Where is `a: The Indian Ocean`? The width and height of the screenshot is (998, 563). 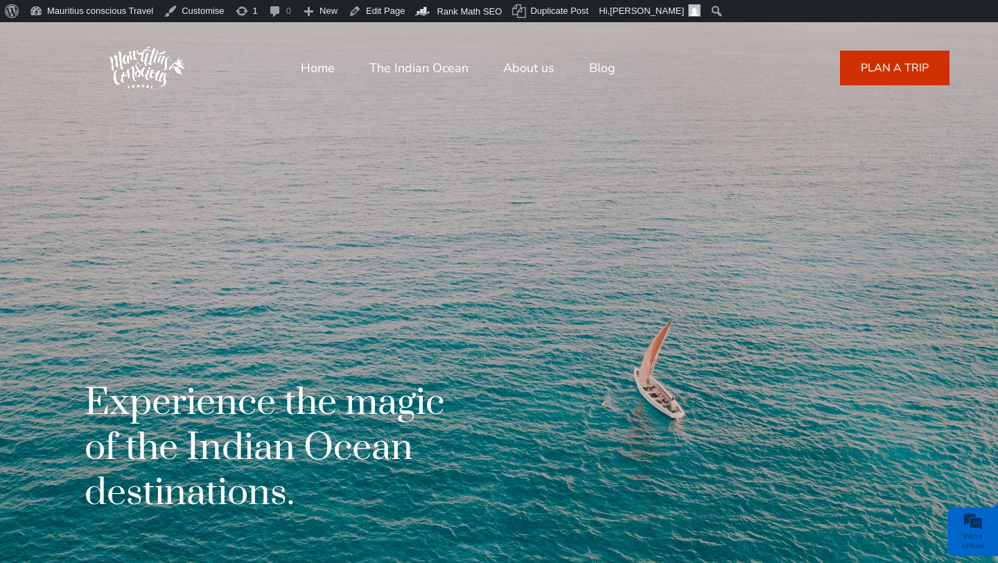 a: The Indian Ocean is located at coordinates (419, 68).